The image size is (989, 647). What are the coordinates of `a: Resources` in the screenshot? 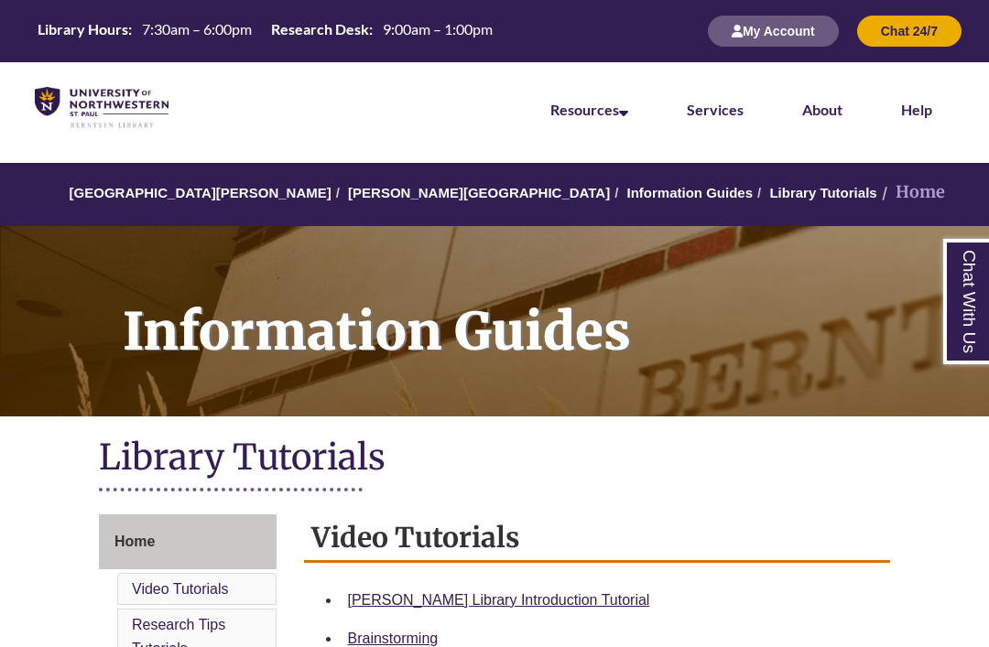 It's located at (589, 109).